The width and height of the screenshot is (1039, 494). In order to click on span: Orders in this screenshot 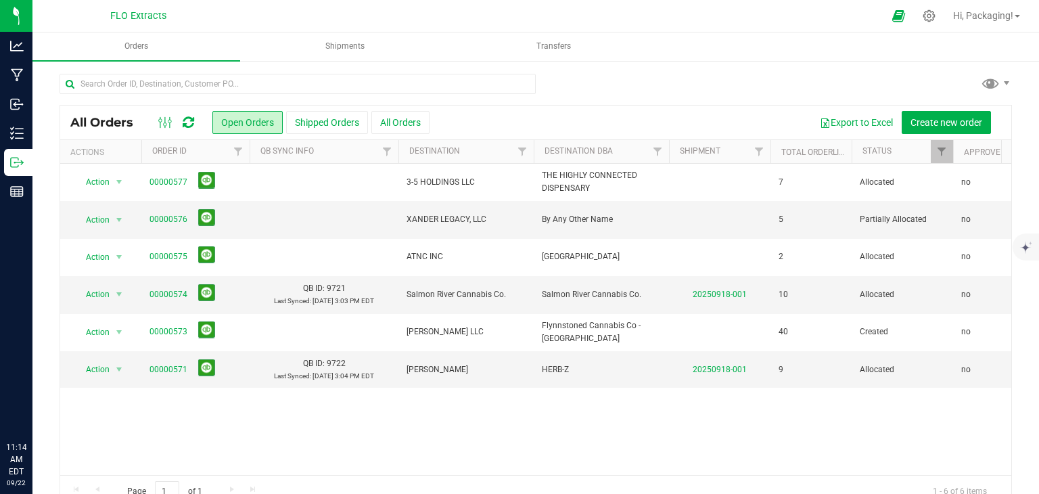, I will do `click(136, 46)`.